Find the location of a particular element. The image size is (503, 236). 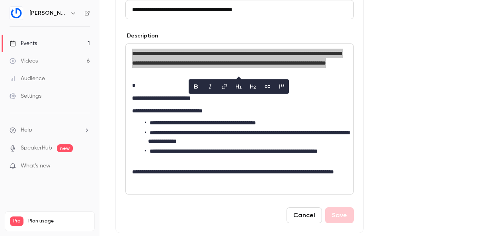

span: new is located at coordinates (65, 148).